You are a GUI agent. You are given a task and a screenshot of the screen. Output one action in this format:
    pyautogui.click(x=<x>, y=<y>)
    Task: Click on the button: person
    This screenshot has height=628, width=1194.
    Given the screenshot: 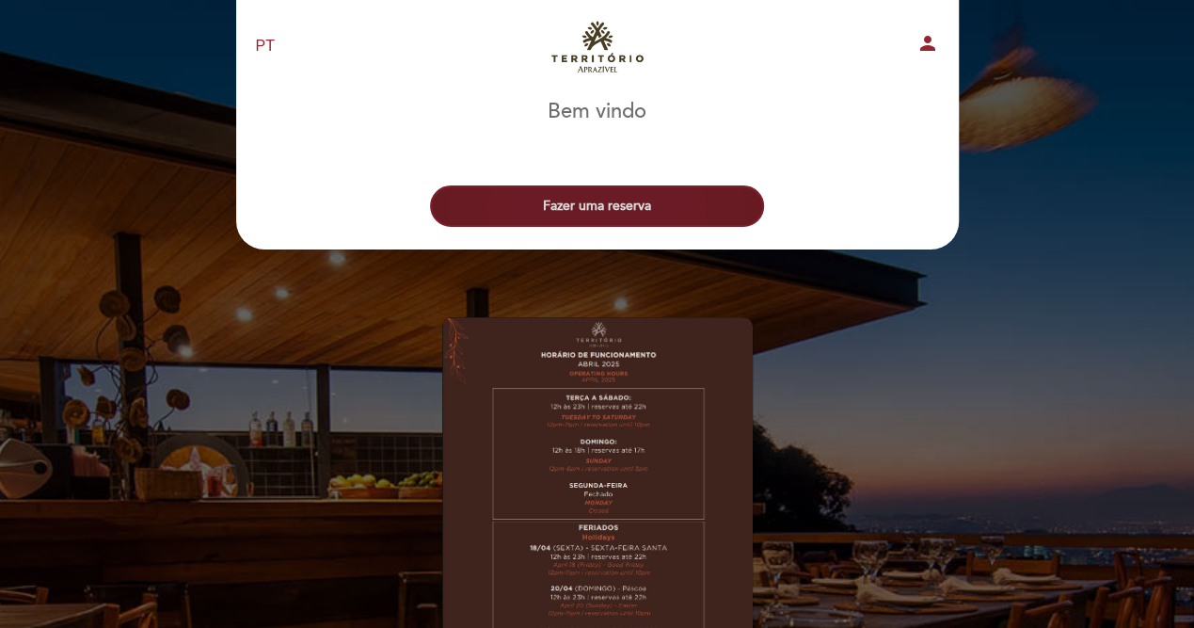 What is the action you would take?
    pyautogui.click(x=928, y=46)
    